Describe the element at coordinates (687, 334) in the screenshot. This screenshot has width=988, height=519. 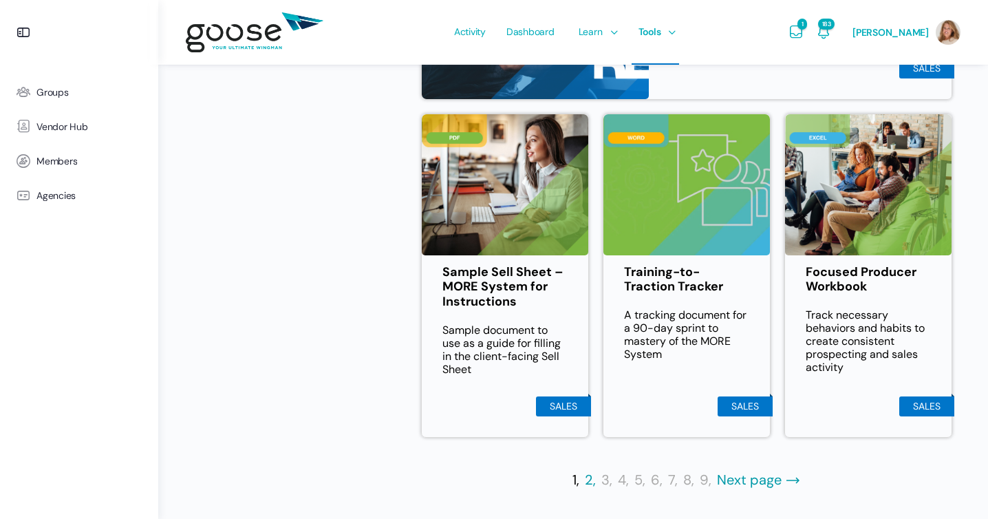
I see `p: A tracking document for a 90-day sprint to mastery of the MORE System` at that location.